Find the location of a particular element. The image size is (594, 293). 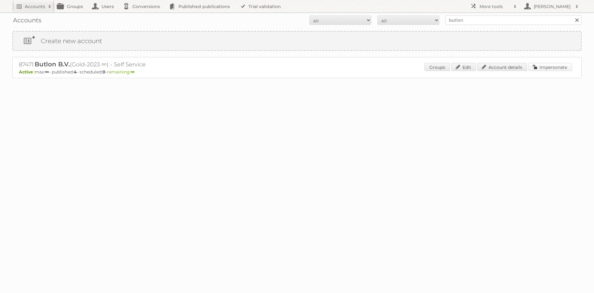

a: Groups is located at coordinates (437, 67).